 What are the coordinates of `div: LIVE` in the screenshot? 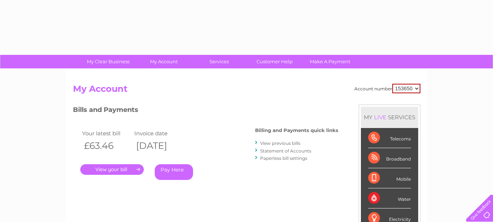 It's located at (381, 117).